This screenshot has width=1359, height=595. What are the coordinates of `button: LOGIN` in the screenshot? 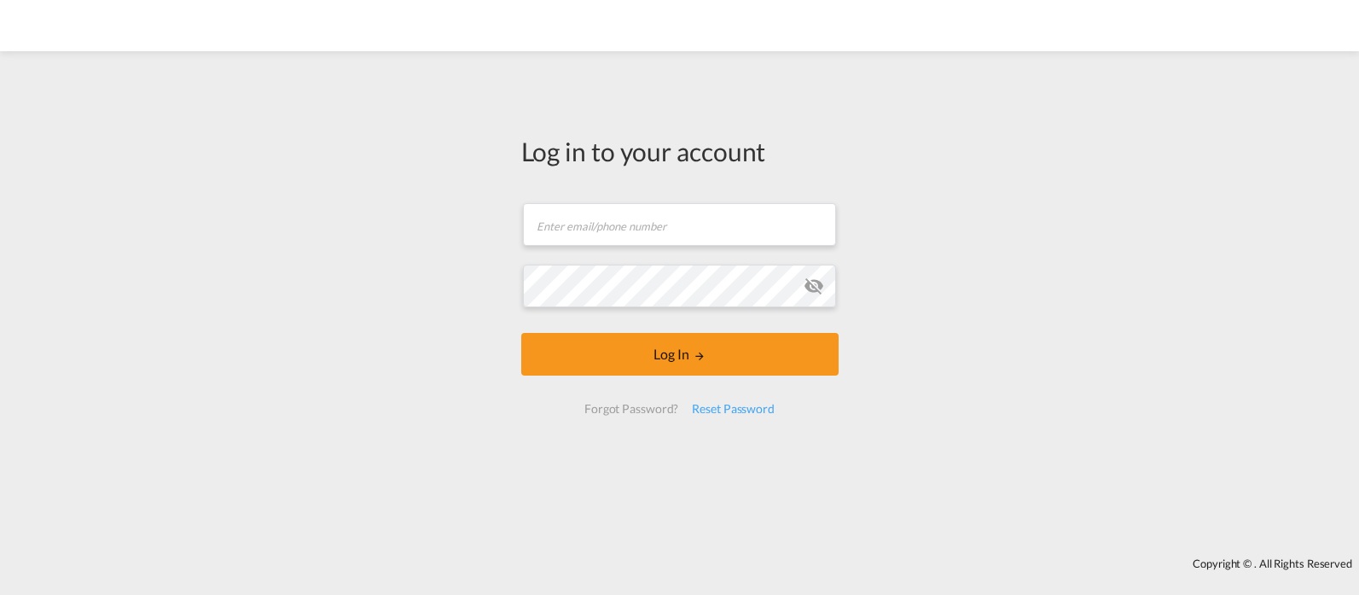 It's located at (680, 354).